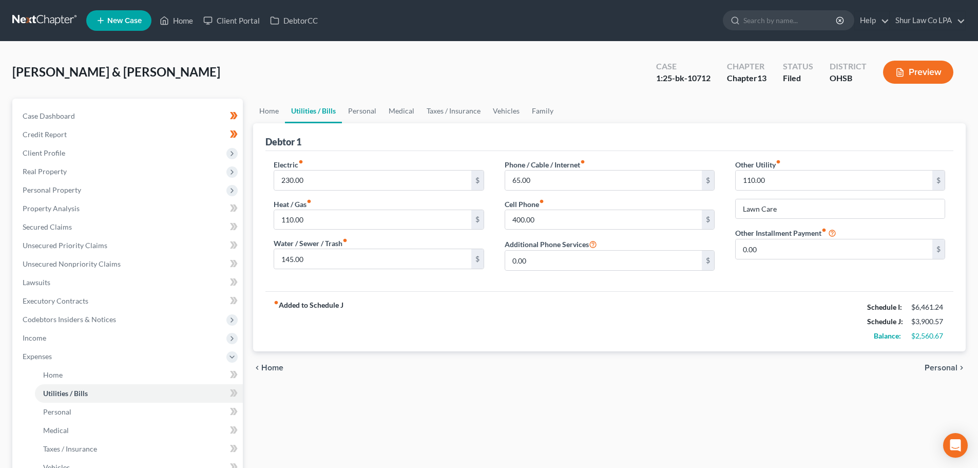 The width and height of the screenshot is (978, 468). Describe the element at coordinates (781, 233) in the screenshot. I see `label: Other Installment Payment` at that location.